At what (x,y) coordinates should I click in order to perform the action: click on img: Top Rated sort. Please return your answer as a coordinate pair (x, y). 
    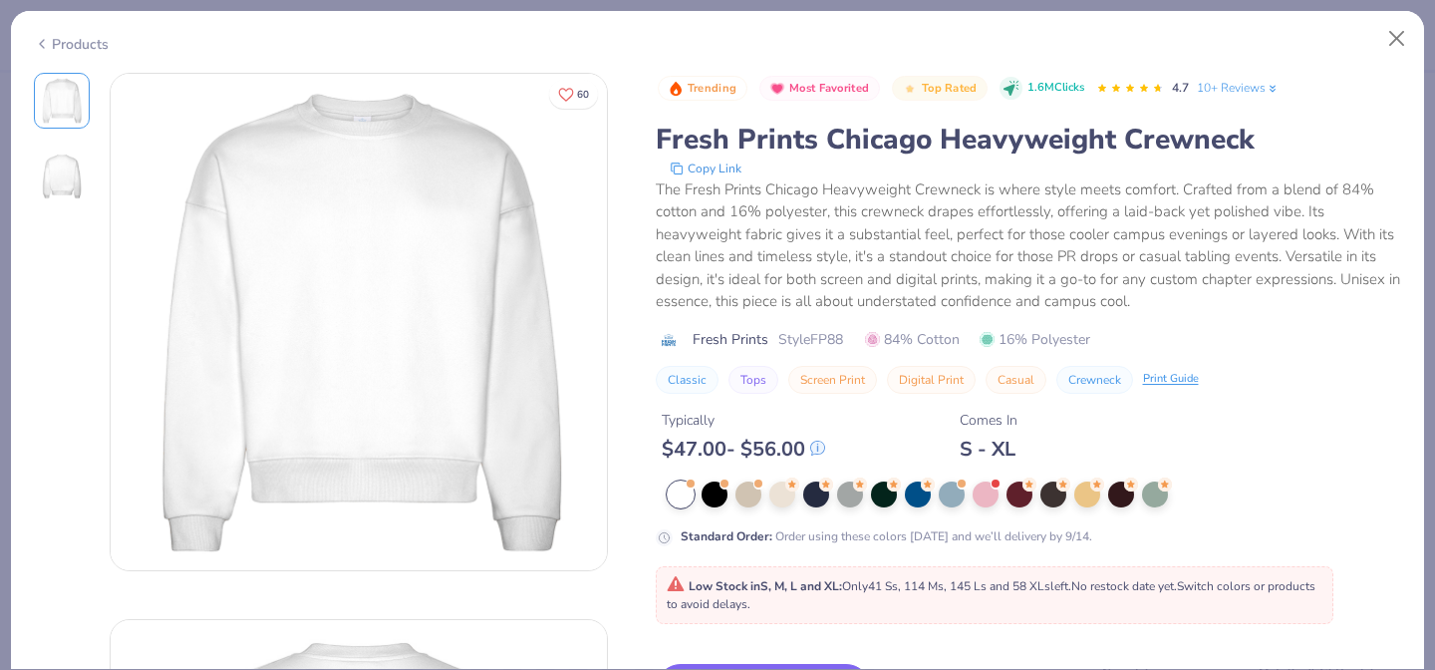
    Looking at the image, I should click on (910, 89).